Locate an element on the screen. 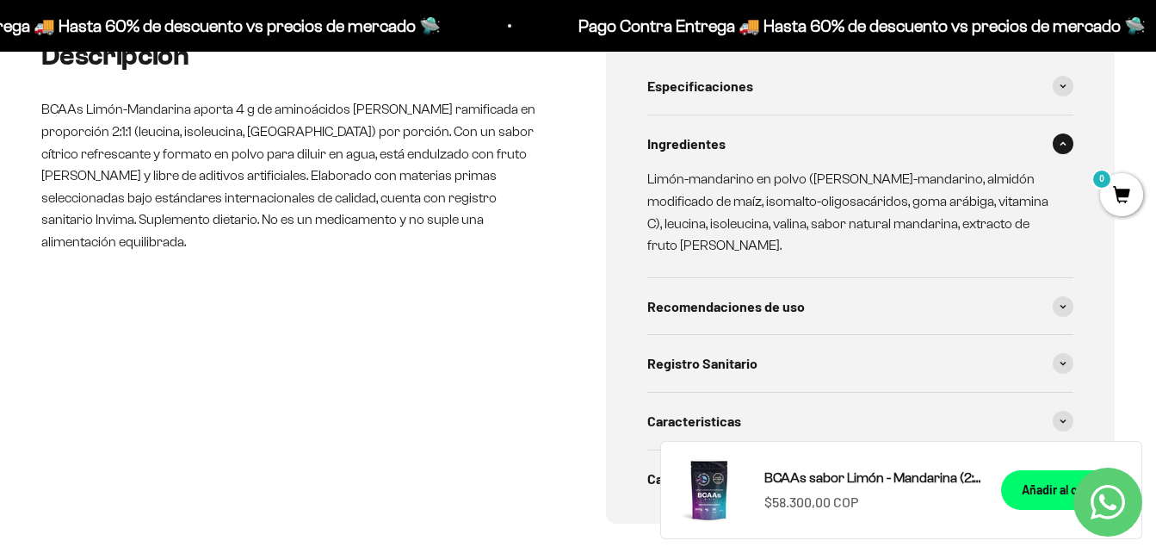 This screenshot has width=1156, height=553. mark: 0 is located at coordinates (1102, 179).